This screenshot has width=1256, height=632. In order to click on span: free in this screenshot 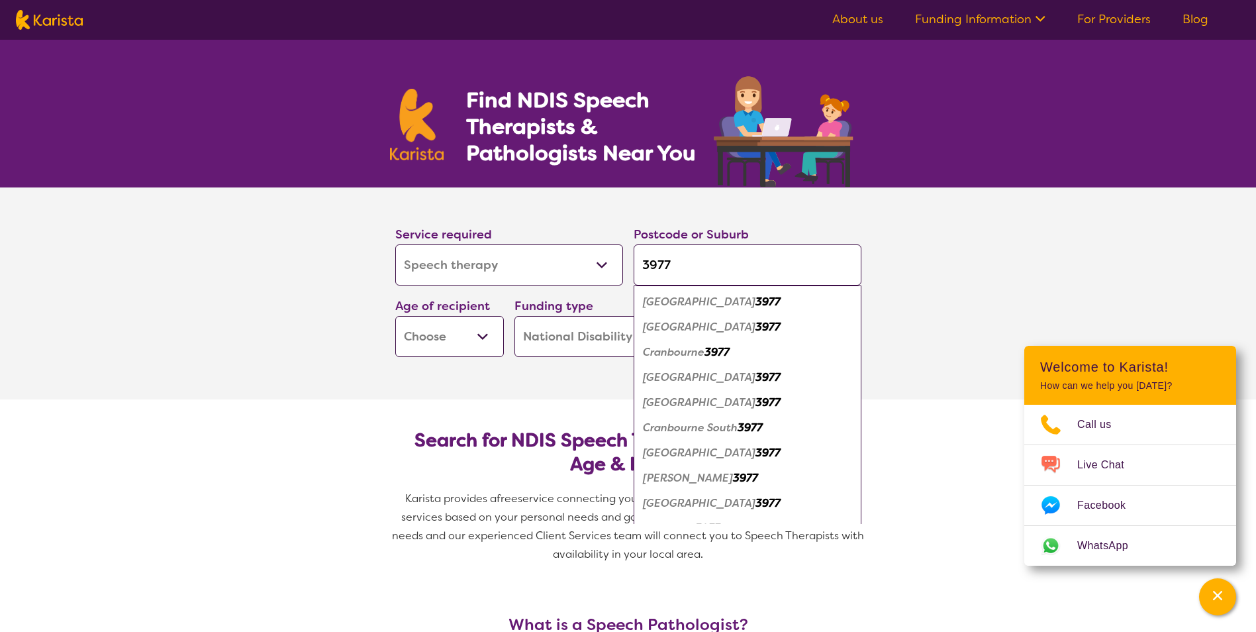, I will do `click(507, 498)`.